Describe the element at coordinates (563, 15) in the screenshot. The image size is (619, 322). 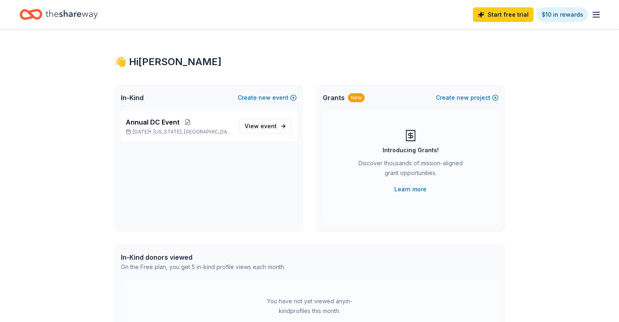
I see `a: $10 in rewards` at that location.